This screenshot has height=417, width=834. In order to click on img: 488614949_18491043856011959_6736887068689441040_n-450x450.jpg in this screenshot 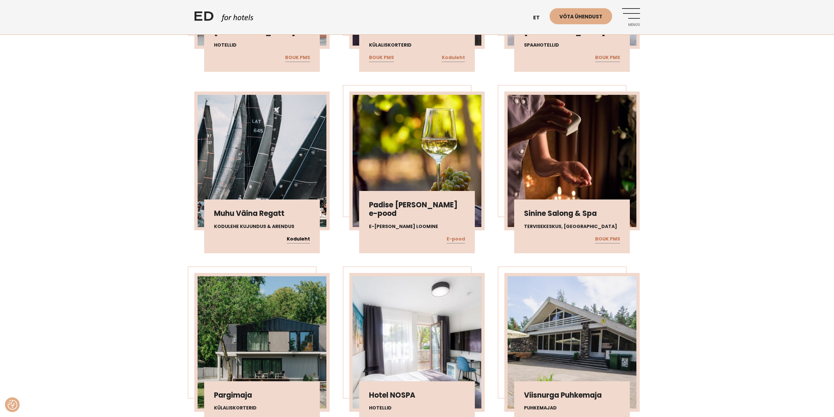, I will do `click(572, 161)`.